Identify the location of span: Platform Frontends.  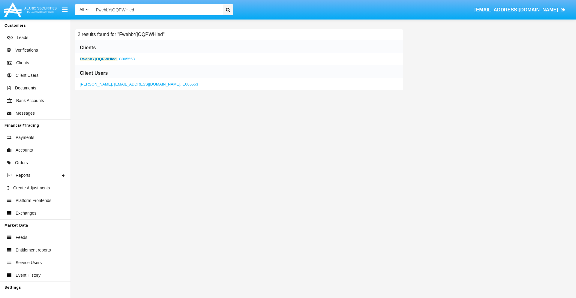
(33, 200).